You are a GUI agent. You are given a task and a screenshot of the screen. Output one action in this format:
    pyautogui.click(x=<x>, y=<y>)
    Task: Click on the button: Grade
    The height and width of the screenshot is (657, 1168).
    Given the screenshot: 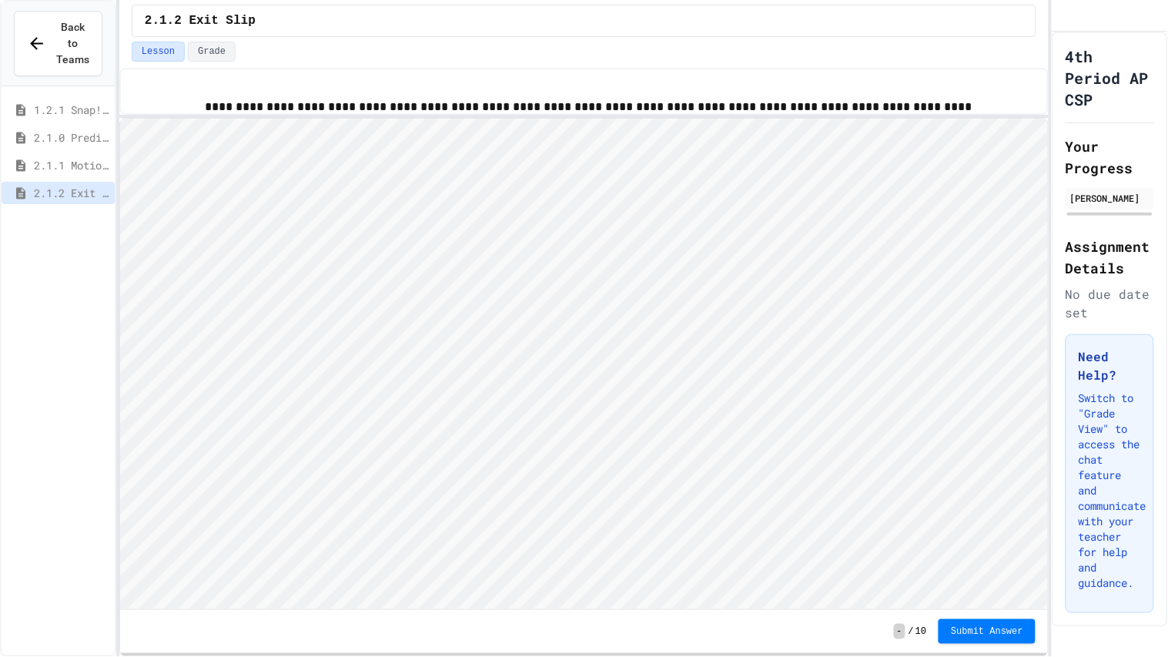 What is the action you would take?
    pyautogui.click(x=212, y=52)
    